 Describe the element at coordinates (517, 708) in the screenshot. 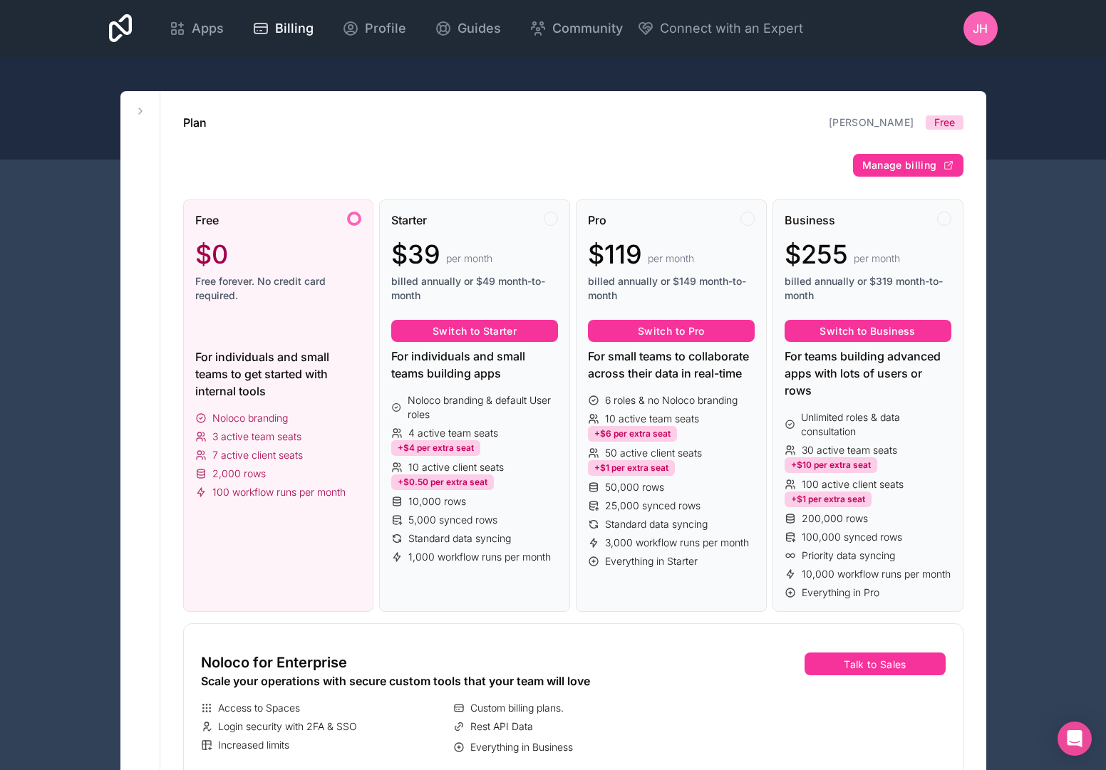

I see `span: Custom billing plans.` at that location.